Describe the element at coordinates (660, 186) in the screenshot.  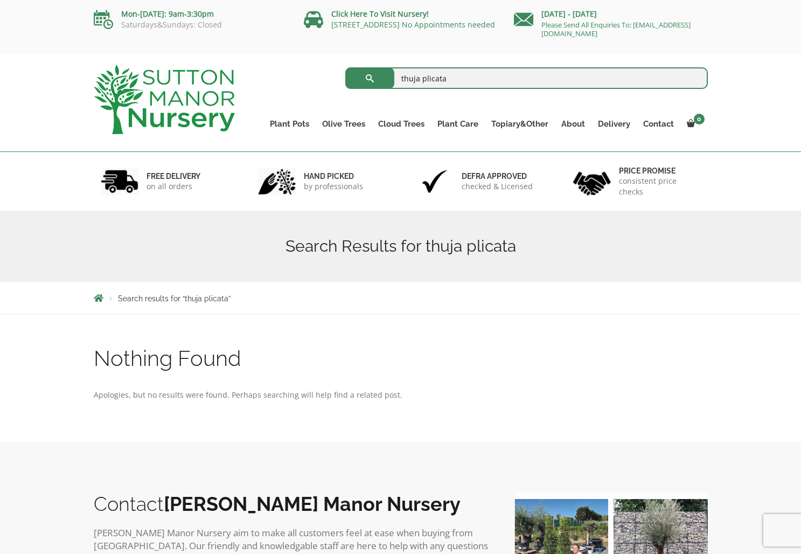
I see `p: consistent price checks` at that location.